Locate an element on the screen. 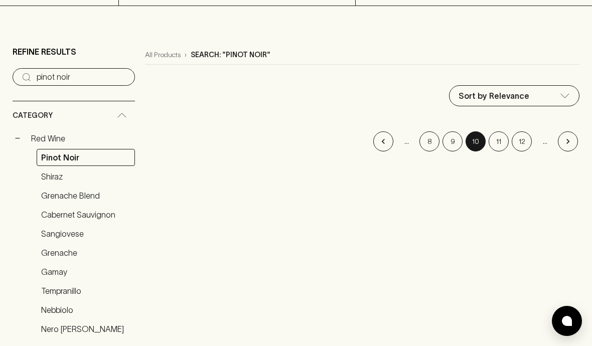  button: Go to page 11 is located at coordinates (499, 142).